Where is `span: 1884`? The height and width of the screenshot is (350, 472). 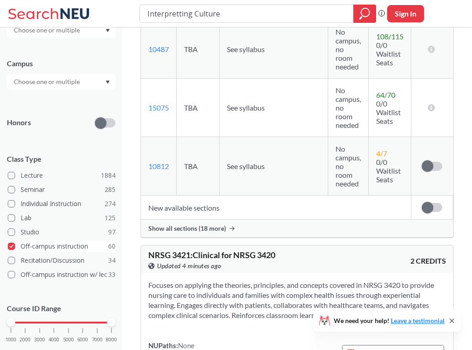
span: 1884 is located at coordinates (108, 175).